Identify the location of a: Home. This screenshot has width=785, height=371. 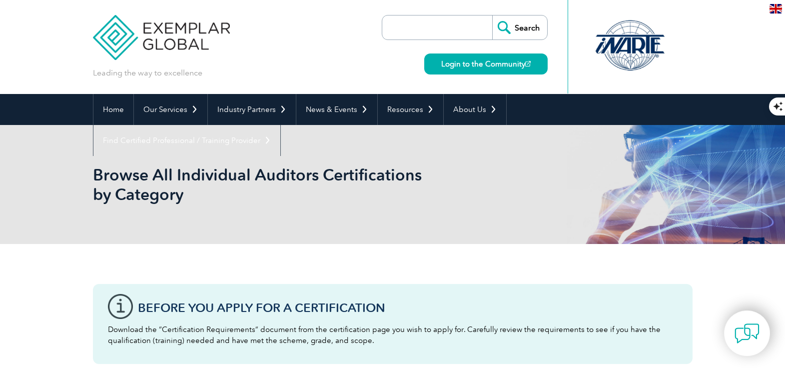
(113, 109).